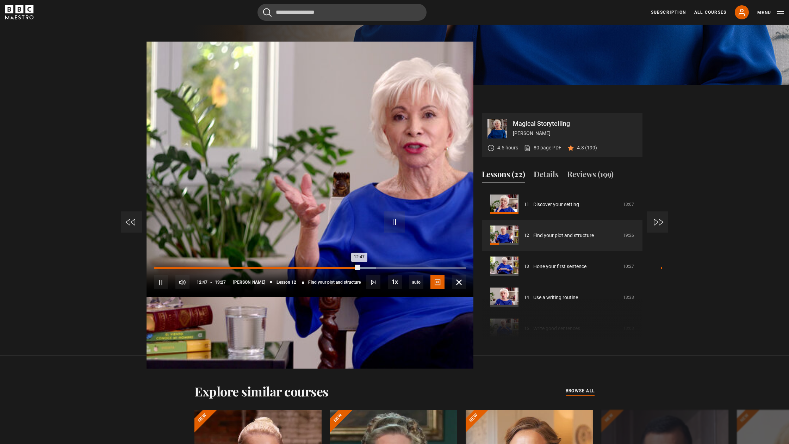 The height and width of the screenshot is (444, 789). What do you see at coordinates (591, 176) in the screenshot?
I see `button: Reviews (199)` at bounding box center [591, 176].